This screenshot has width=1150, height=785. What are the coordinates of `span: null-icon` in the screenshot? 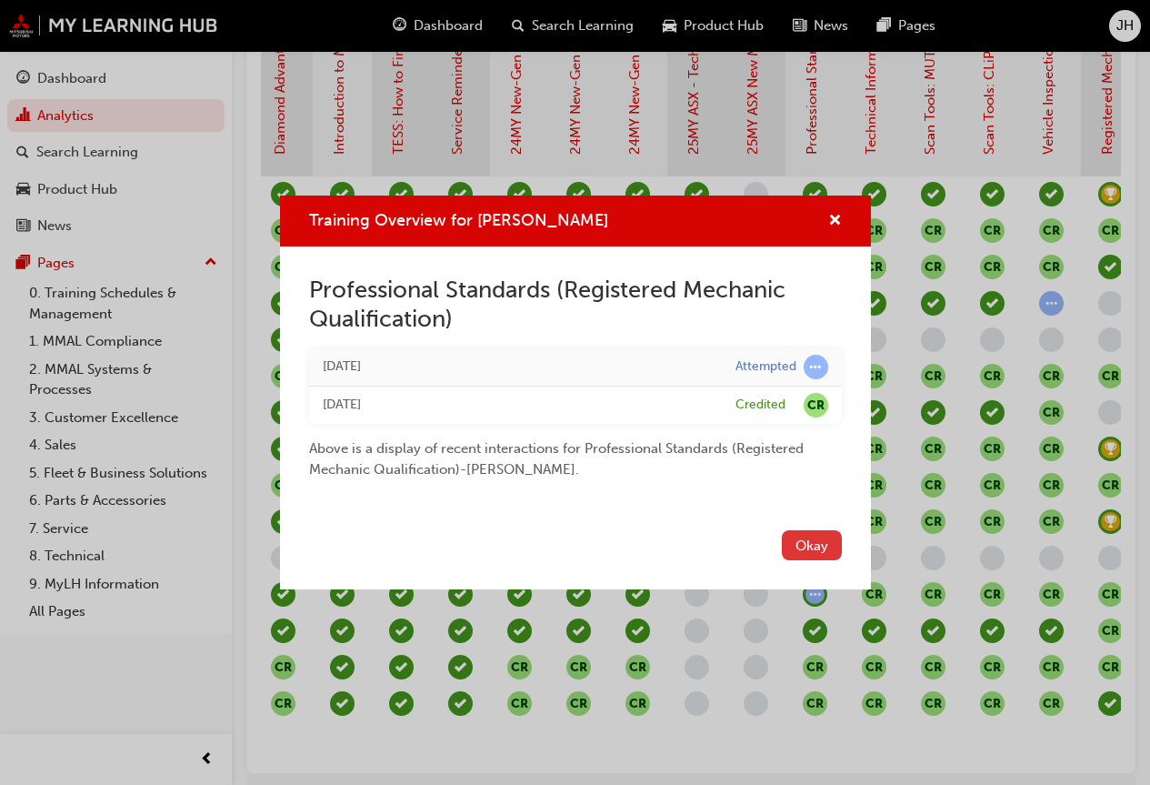 It's located at (816, 405).